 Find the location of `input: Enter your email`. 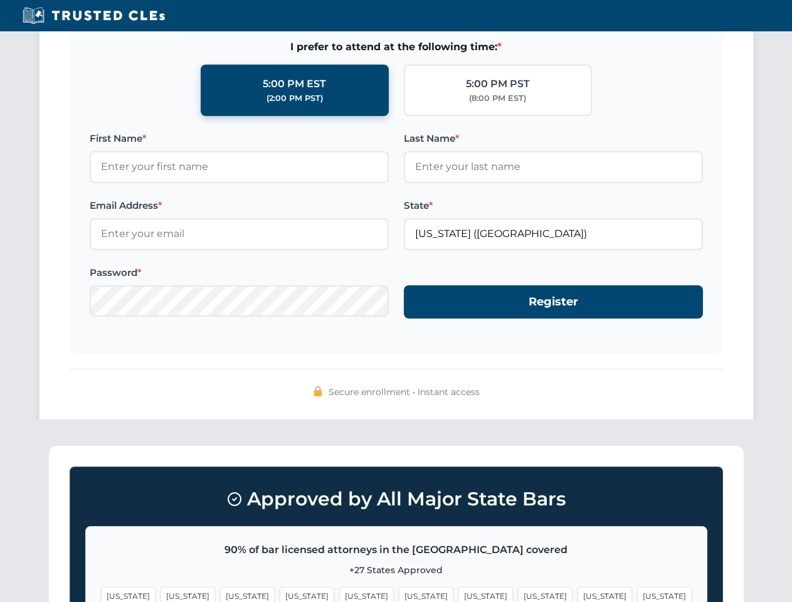

input: Enter your email is located at coordinates (239, 234).